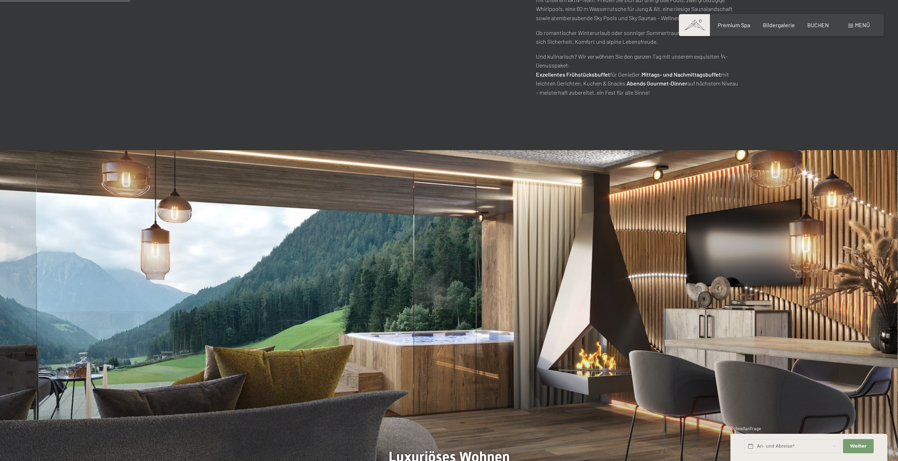  Describe the element at coordinates (818, 25) in the screenshot. I see `span: BUCHEN` at that location.